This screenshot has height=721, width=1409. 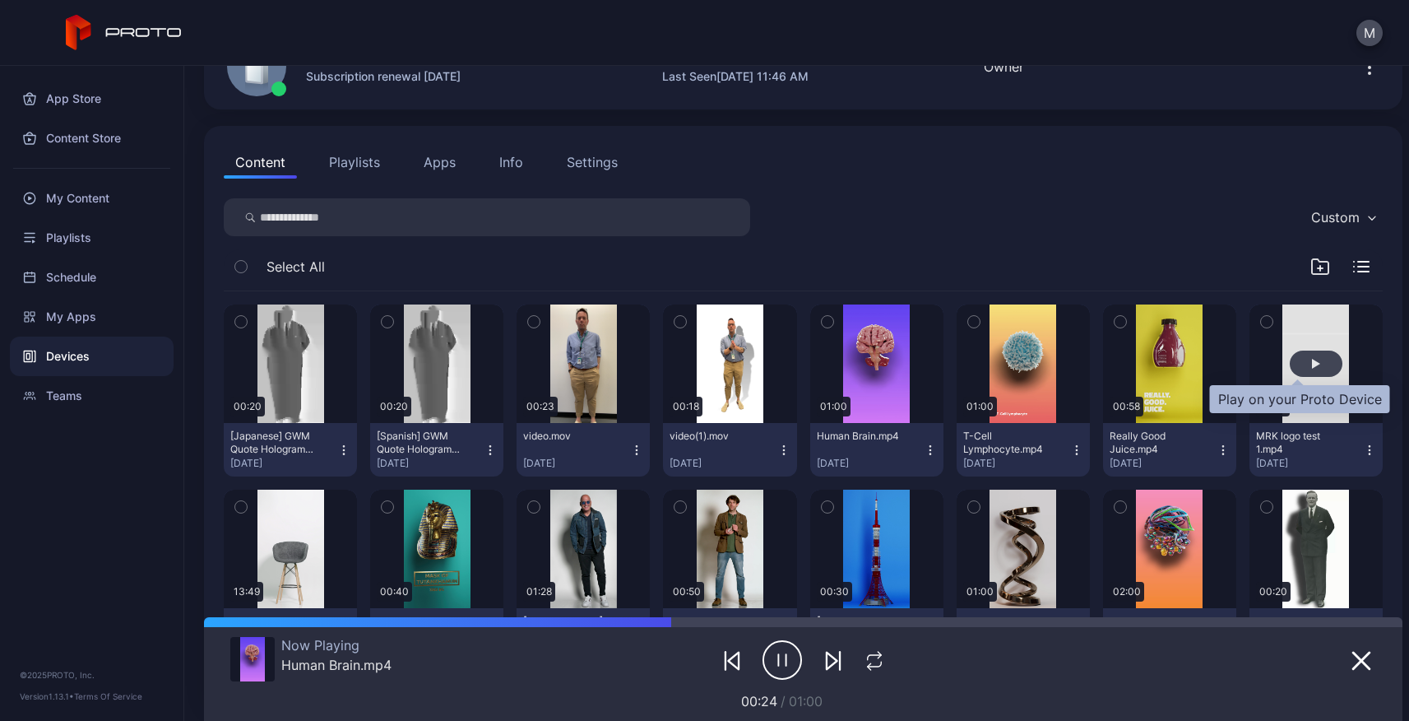 I want to click on div: Info, so click(x=511, y=162).